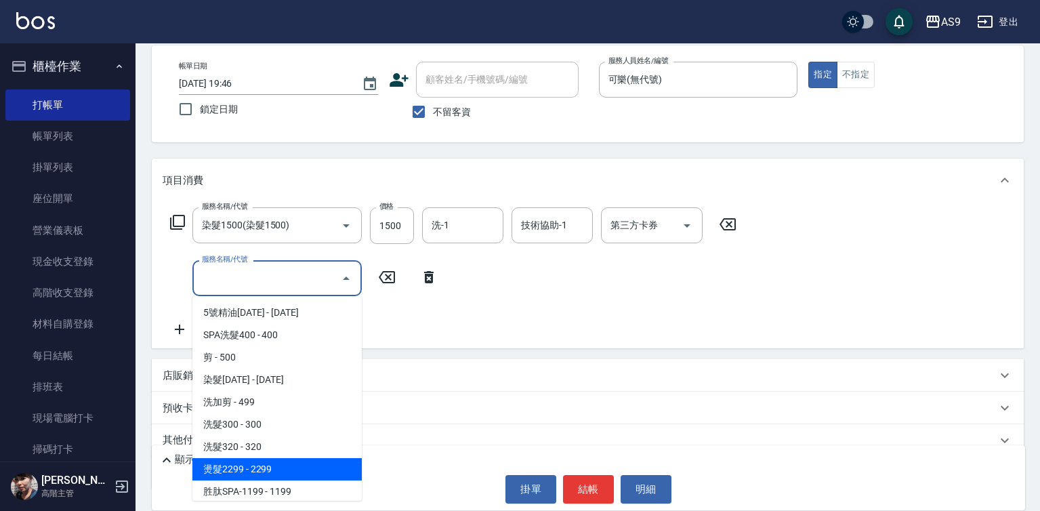 The width and height of the screenshot is (1040, 511). Describe the element at coordinates (370, 84) in the screenshot. I see `button: Choose date, selected date is 2025-08-10` at that location.